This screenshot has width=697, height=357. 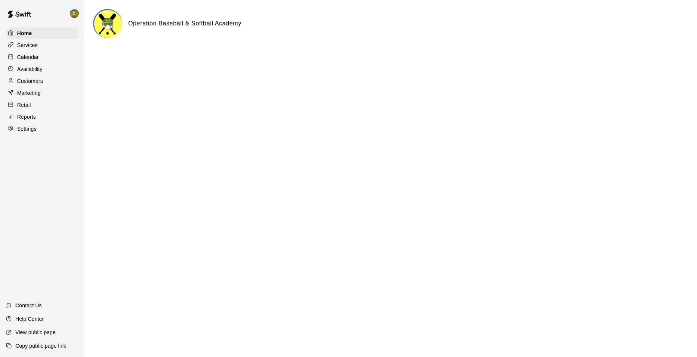 What do you see at coordinates (30, 81) in the screenshot?
I see `p: Customers` at bounding box center [30, 81].